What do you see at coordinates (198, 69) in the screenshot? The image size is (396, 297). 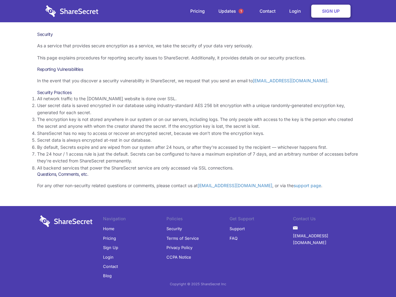 I see `h3: Reporting Vulnerabilities` at bounding box center [198, 69].